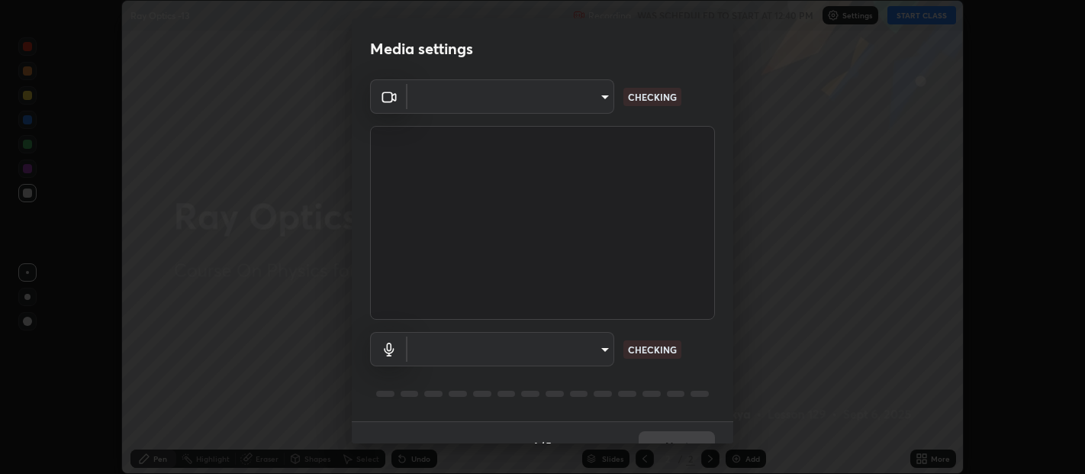 The image size is (1085, 474). I want to click on h4: 5, so click(549, 446).